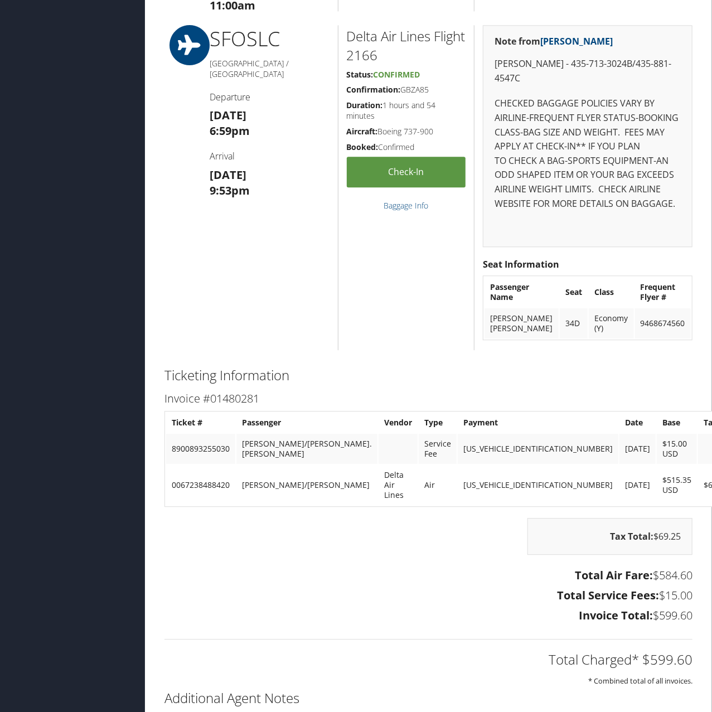  What do you see at coordinates (428, 659) in the screenshot?
I see `h2: Total Charged* $599.60` at bounding box center [428, 659].